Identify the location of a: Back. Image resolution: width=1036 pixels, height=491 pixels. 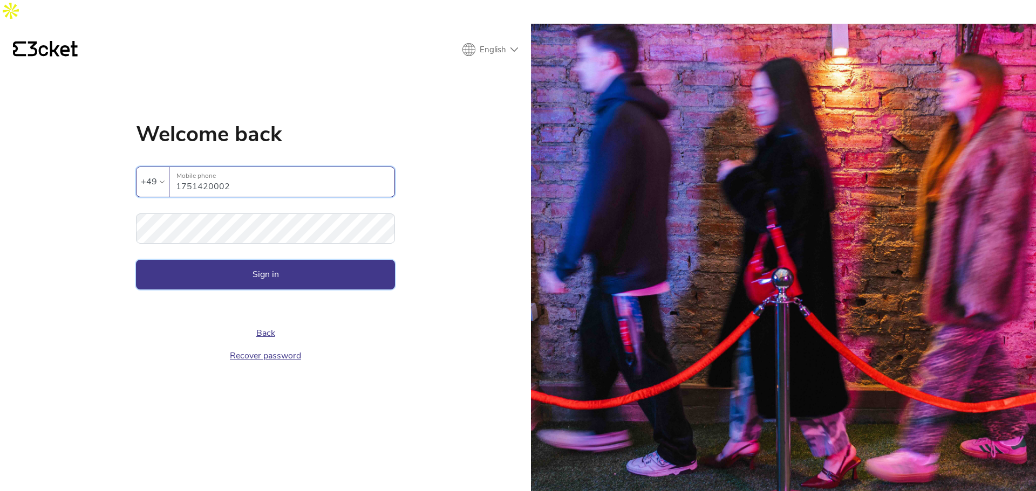
(265, 333).